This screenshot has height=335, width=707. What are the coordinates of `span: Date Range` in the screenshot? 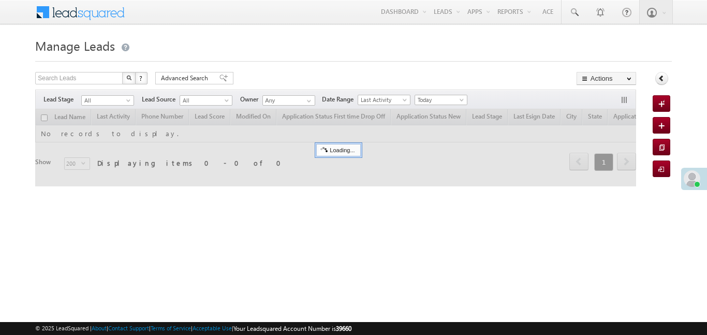 It's located at (340, 99).